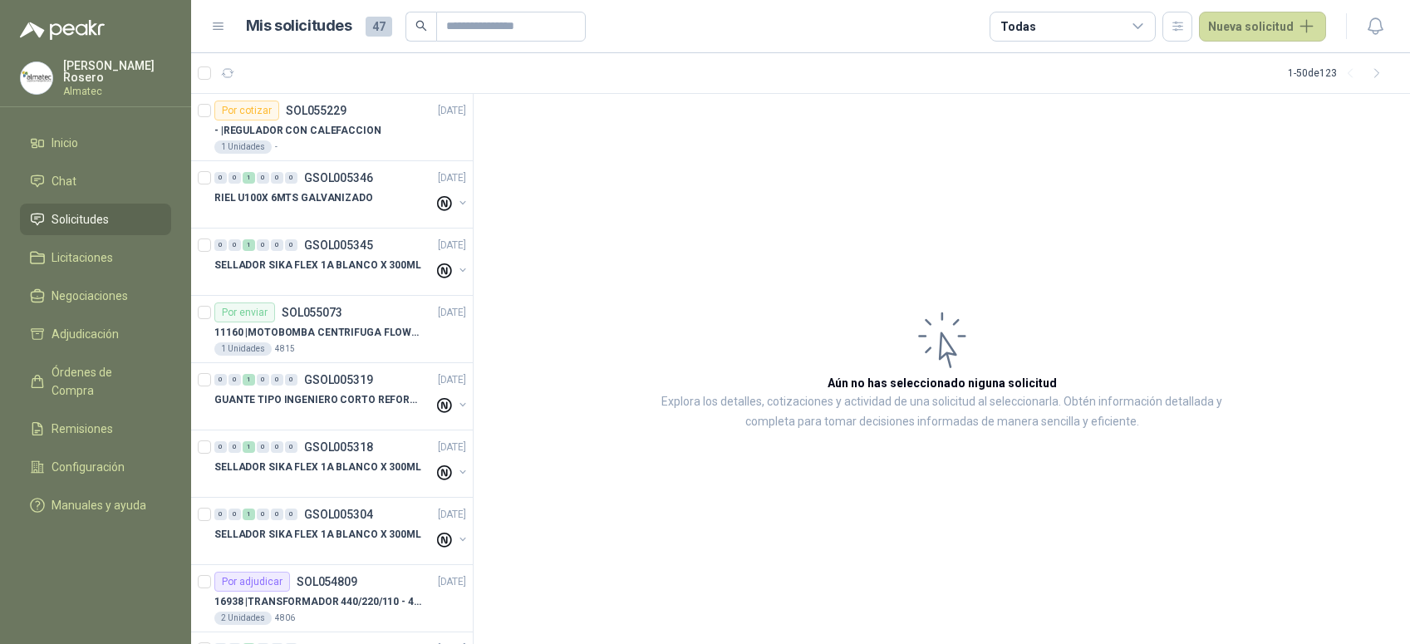 The image size is (1410, 644). What do you see at coordinates (96, 381) in the screenshot?
I see `a: Órdenes de Compra` at bounding box center [96, 381].